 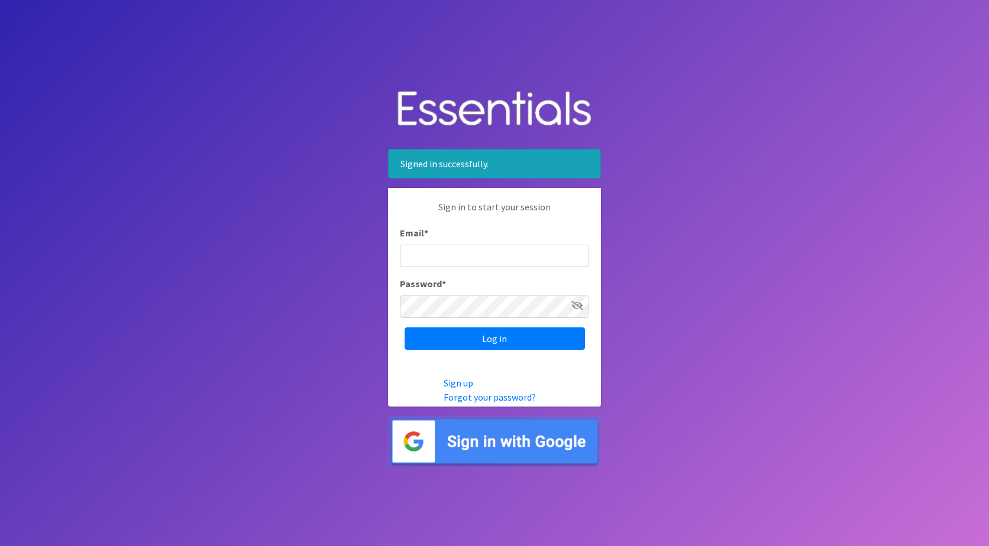 What do you see at coordinates (490, 397) in the screenshot?
I see `a: Forgot your password?` at bounding box center [490, 397].